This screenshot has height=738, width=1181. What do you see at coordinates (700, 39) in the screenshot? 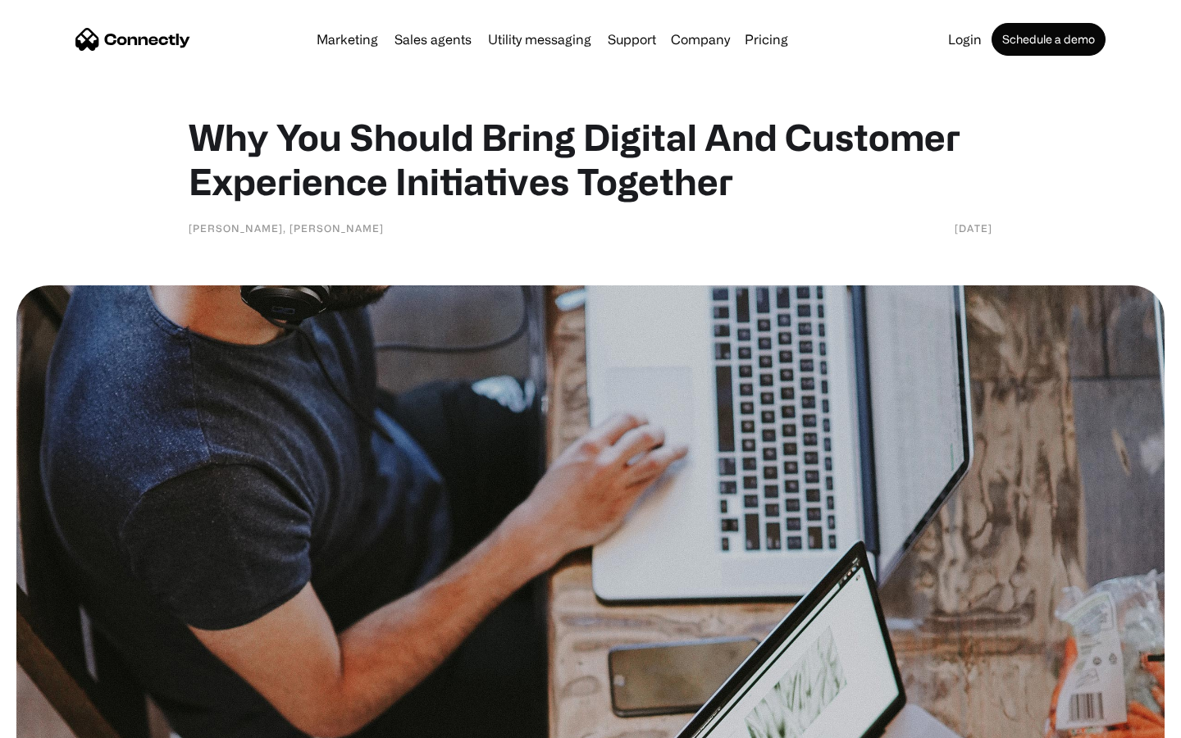
I see `div: Company` at bounding box center [700, 39].